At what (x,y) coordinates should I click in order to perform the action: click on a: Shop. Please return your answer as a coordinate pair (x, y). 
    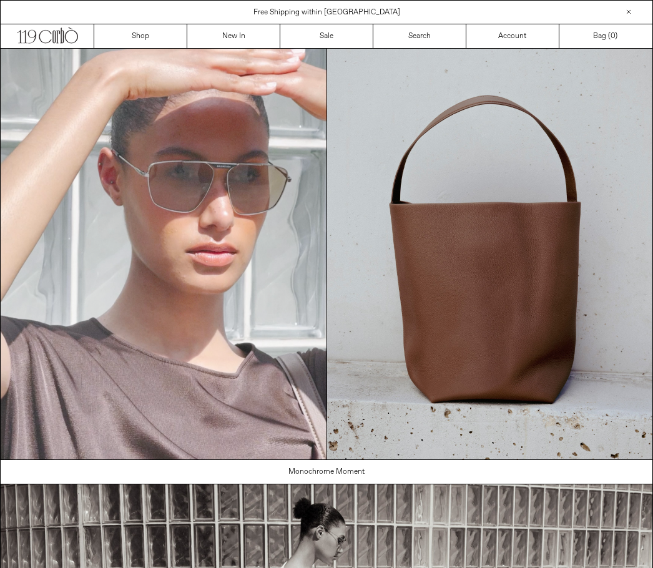
    Looking at the image, I should click on (141, 36).